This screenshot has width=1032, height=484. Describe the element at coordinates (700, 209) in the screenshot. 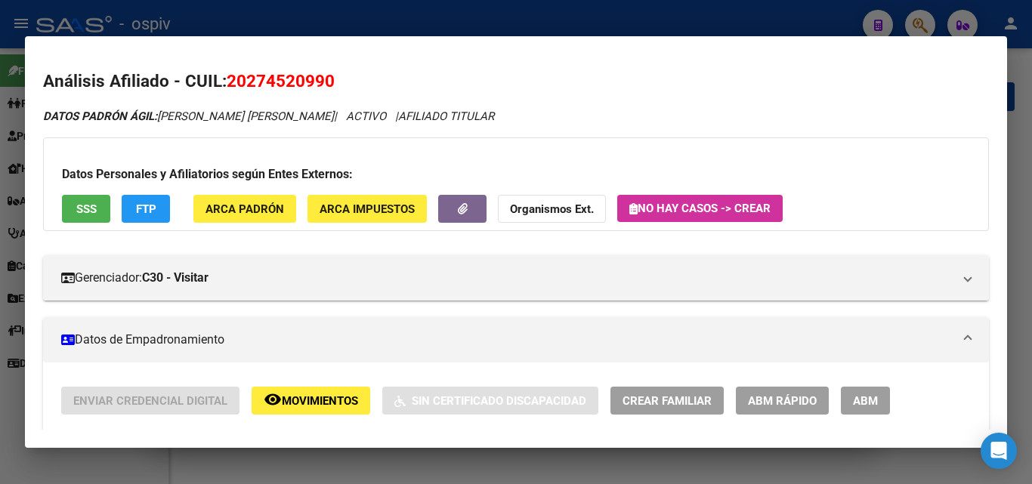

I see `button: No hay casos -> Crear` at that location.